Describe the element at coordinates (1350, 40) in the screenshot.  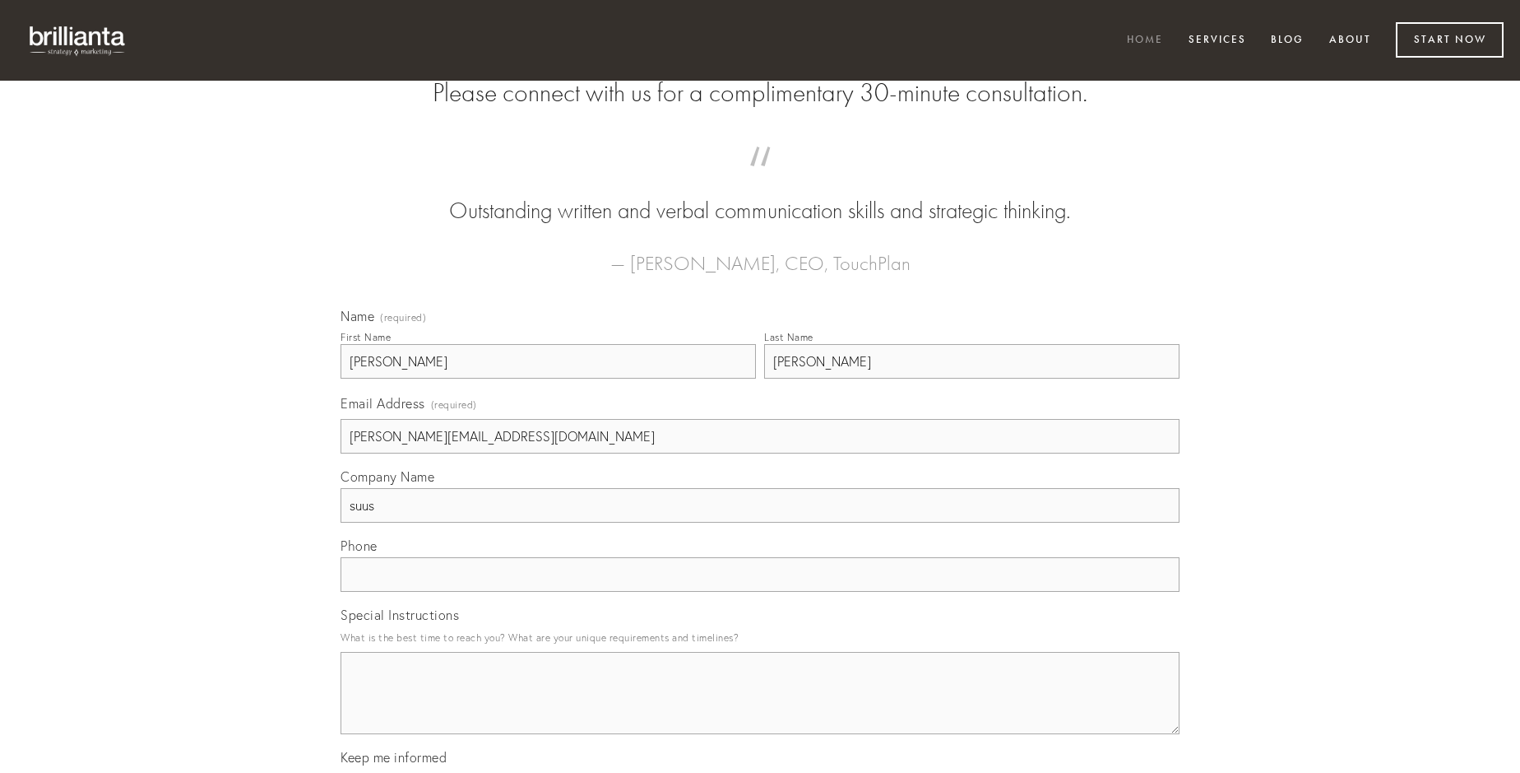
I see `a: About` at that location.